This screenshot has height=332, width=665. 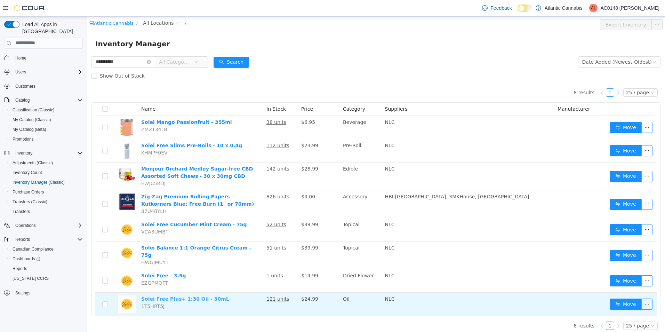 What do you see at coordinates (43, 72) in the screenshot?
I see `button: Users` at bounding box center [43, 72].